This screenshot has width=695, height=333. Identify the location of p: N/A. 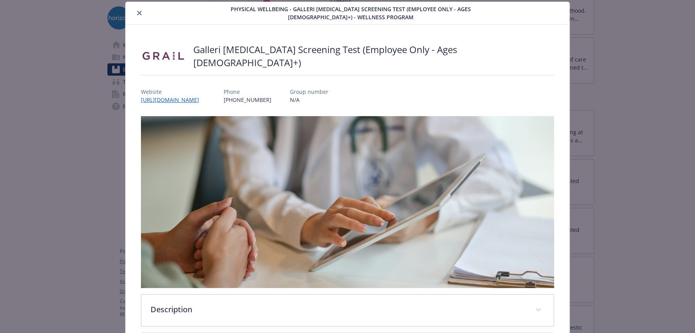
(309, 100).